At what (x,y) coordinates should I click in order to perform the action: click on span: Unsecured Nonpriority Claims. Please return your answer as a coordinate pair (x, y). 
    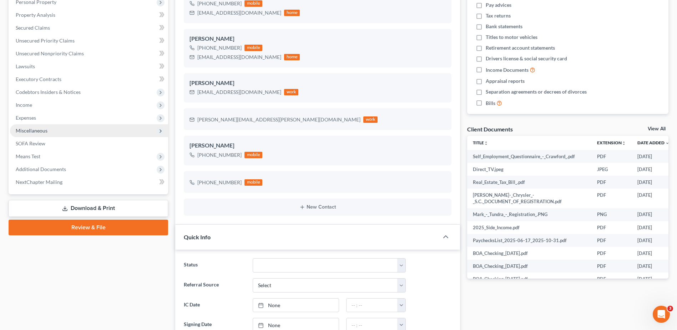
    Looking at the image, I should click on (50, 53).